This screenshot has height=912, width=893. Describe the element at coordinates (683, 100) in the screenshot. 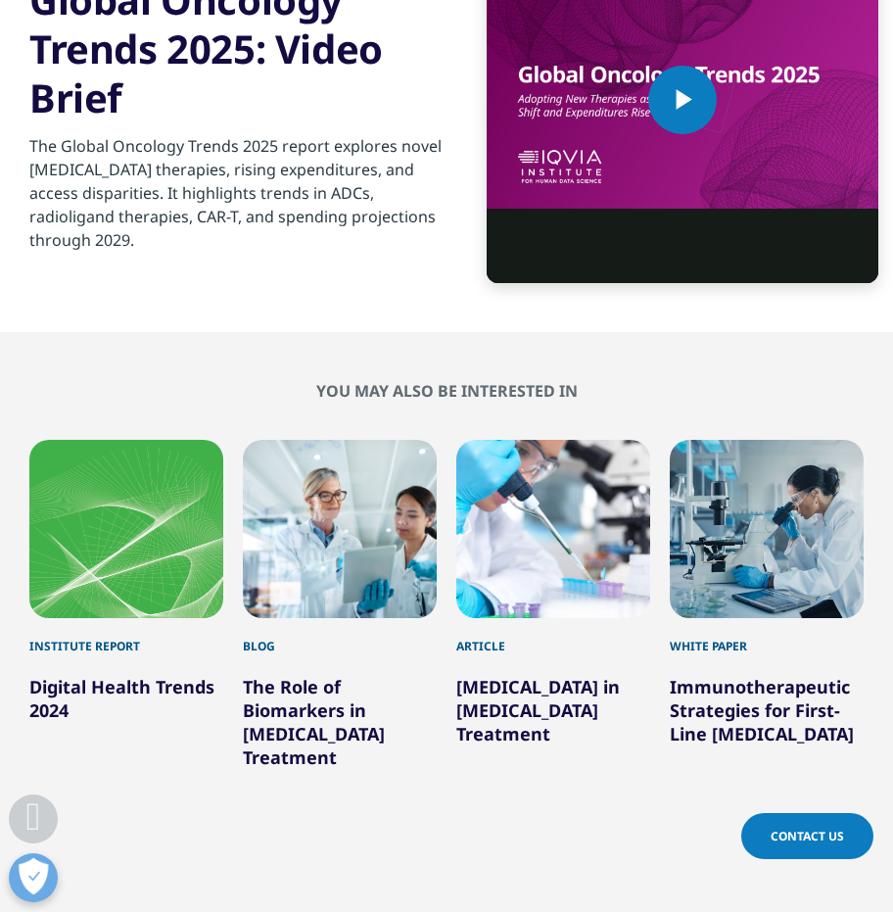

I see `button: Play Video` at that location.